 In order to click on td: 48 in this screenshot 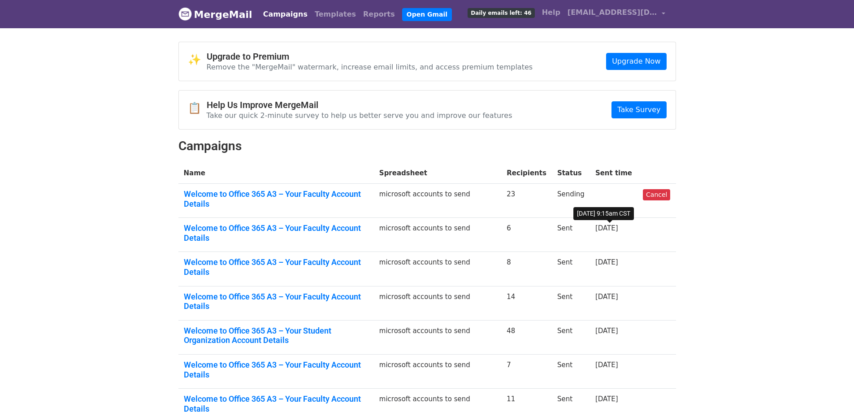, I will do `click(526, 337)`.